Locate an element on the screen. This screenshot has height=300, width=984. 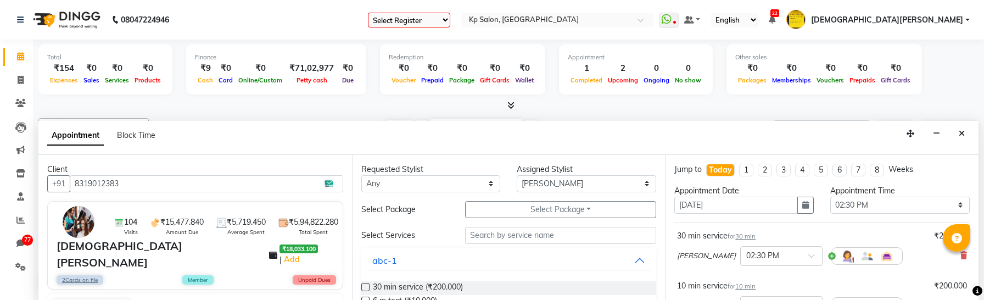
img: Test Shivam is located at coordinates (796, 19).